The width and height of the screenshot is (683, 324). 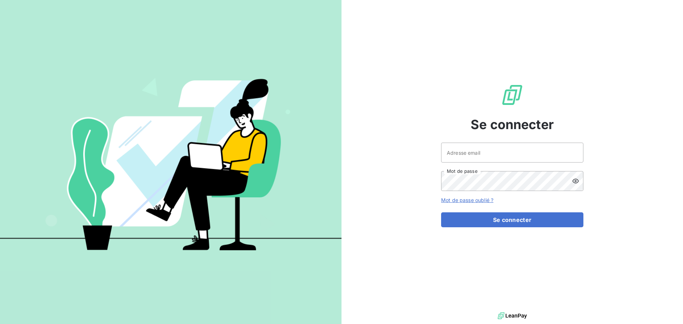 What do you see at coordinates (512, 95) in the screenshot?
I see `img: Logo LeanPay` at bounding box center [512, 95].